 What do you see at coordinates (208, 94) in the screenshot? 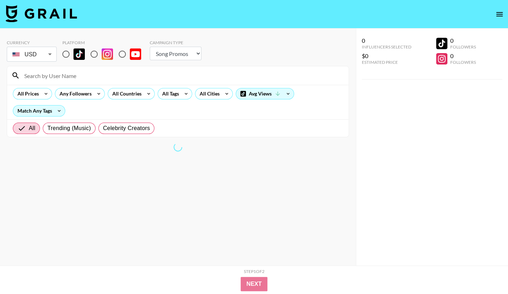
I see `div: All Cities` at bounding box center [208, 94].